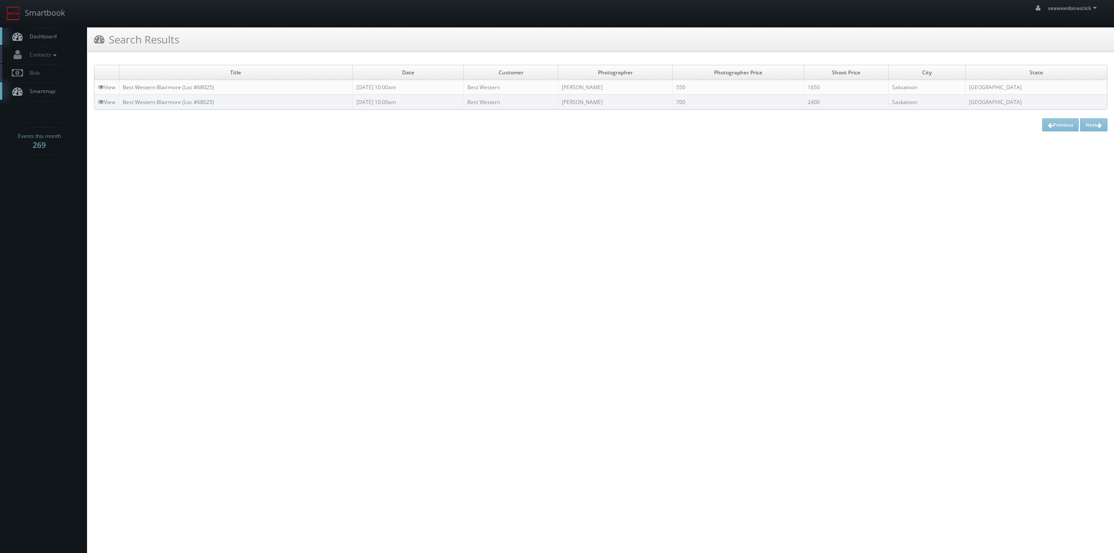 The width and height of the screenshot is (1114, 553). Describe the element at coordinates (510, 73) in the screenshot. I see `td: Customer` at that location.